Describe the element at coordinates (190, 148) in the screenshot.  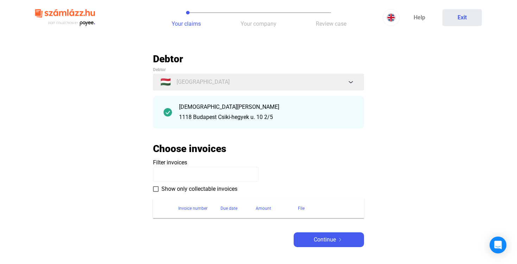
I see `h2: Choose invoices` at that location.